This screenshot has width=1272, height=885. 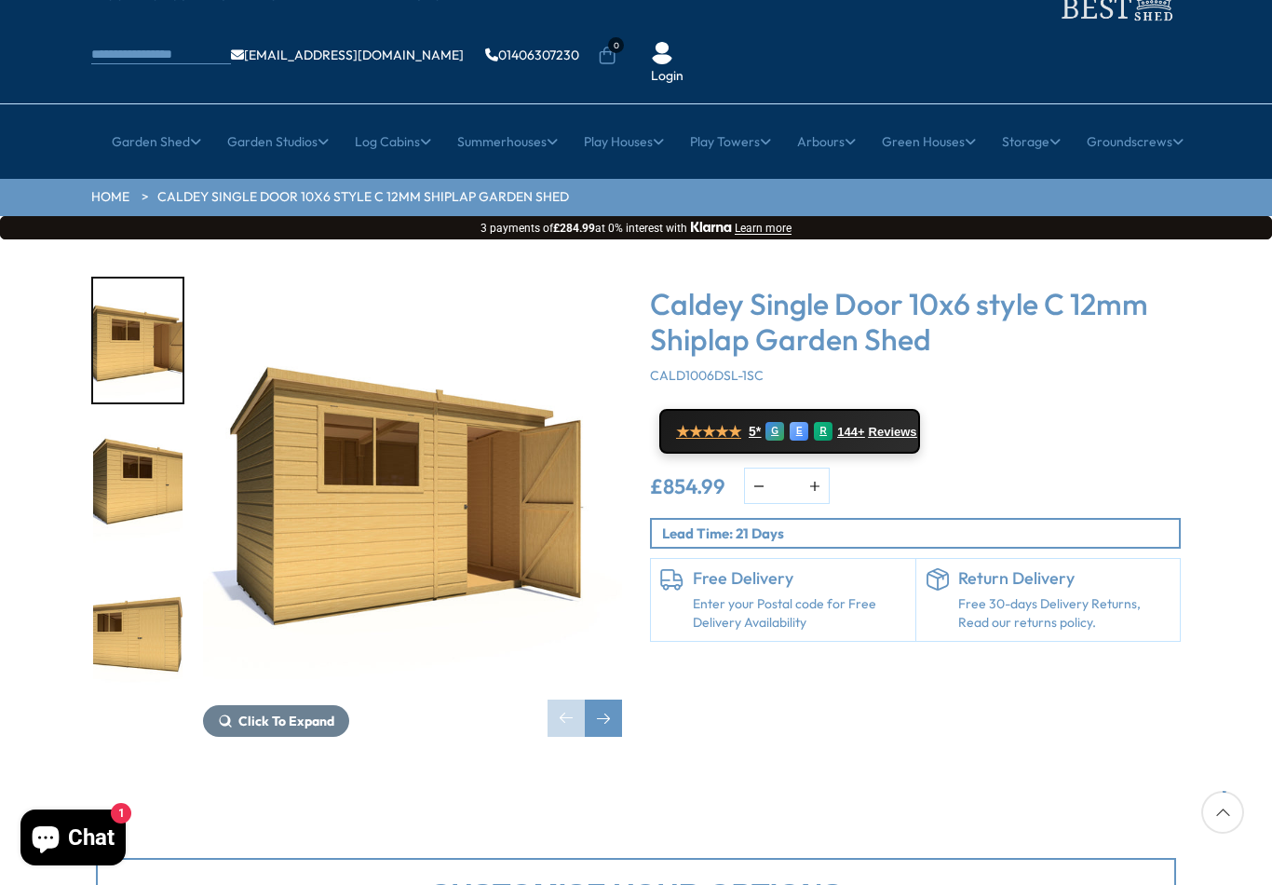 I want to click on div: 3 / 12, so click(x=138, y=632).